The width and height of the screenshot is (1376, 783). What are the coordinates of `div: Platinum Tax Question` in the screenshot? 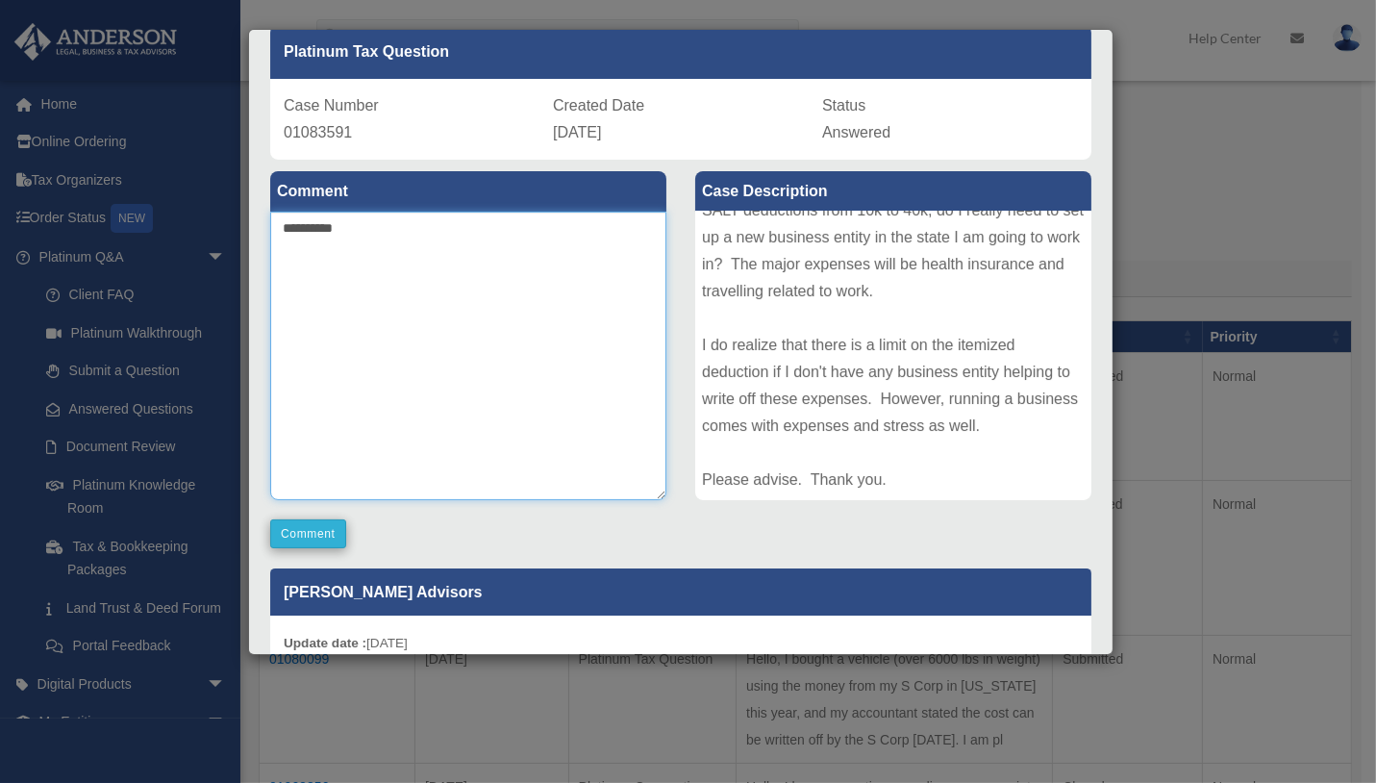 It's located at (681, 52).